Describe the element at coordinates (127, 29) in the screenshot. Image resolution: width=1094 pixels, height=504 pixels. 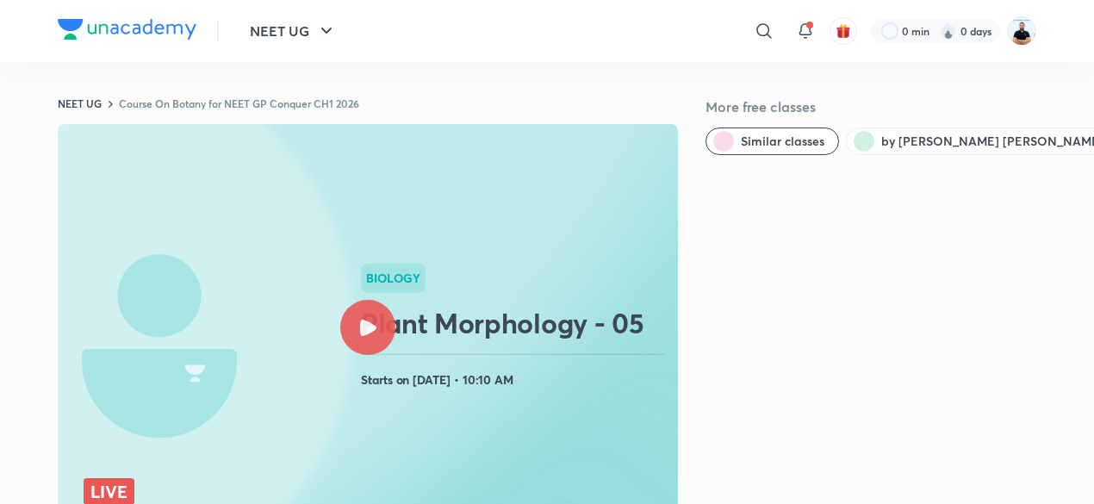
I see `img: Company Logo` at that location.